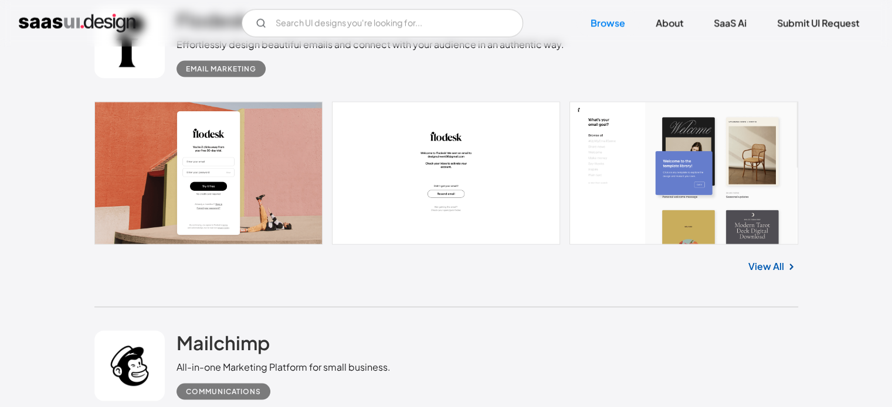 The image size is (892, 407). Describe the element at coordinates (766, 267) in the screenshot. I see `a: View All` at that location.